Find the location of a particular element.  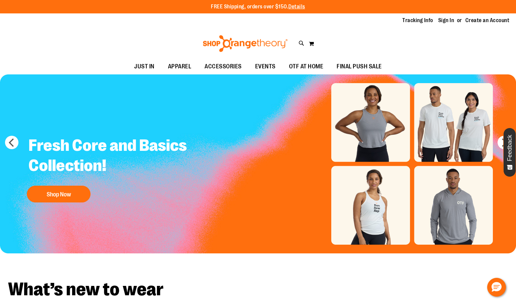

span: JUST IN is located at coordinates (144, 66).